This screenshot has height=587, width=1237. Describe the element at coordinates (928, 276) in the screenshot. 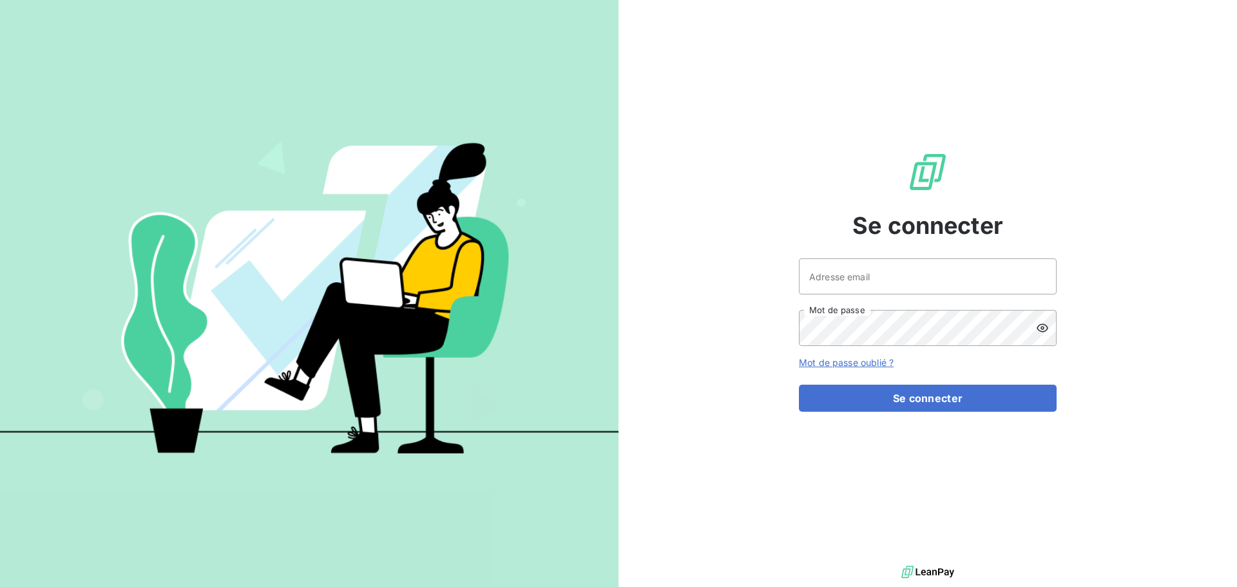

I see `input: placeholder` at that location.